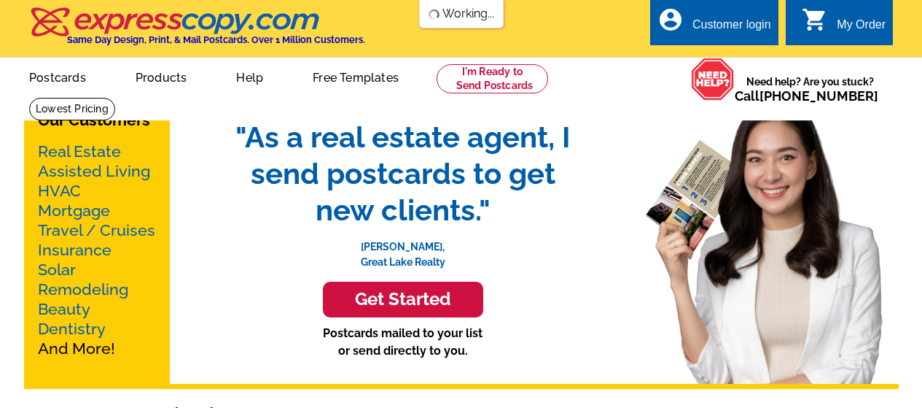  Describe the element at coordinates (713, 79) in the screenshot. I see `img: help` at that location.